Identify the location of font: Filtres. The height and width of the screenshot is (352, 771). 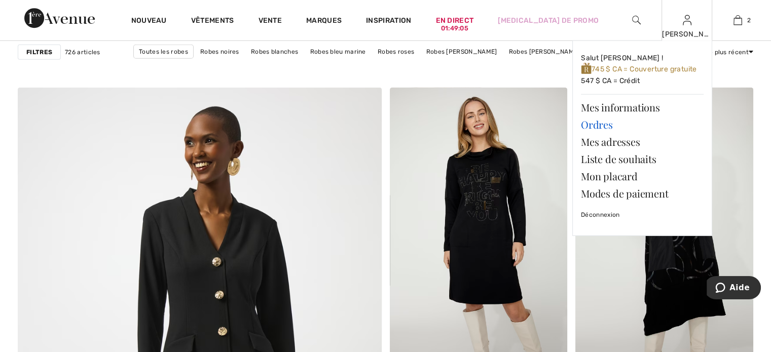
(39, 52).